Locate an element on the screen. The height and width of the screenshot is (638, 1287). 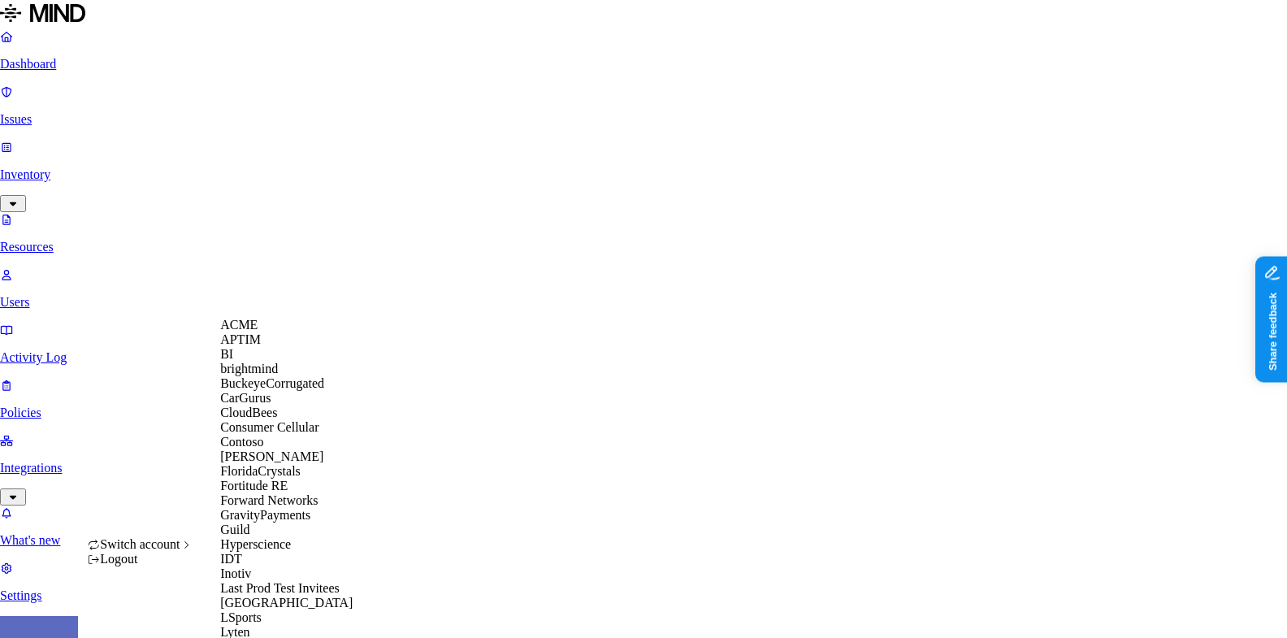
span: Consumer Cellular is located at coordinates (269, 426).